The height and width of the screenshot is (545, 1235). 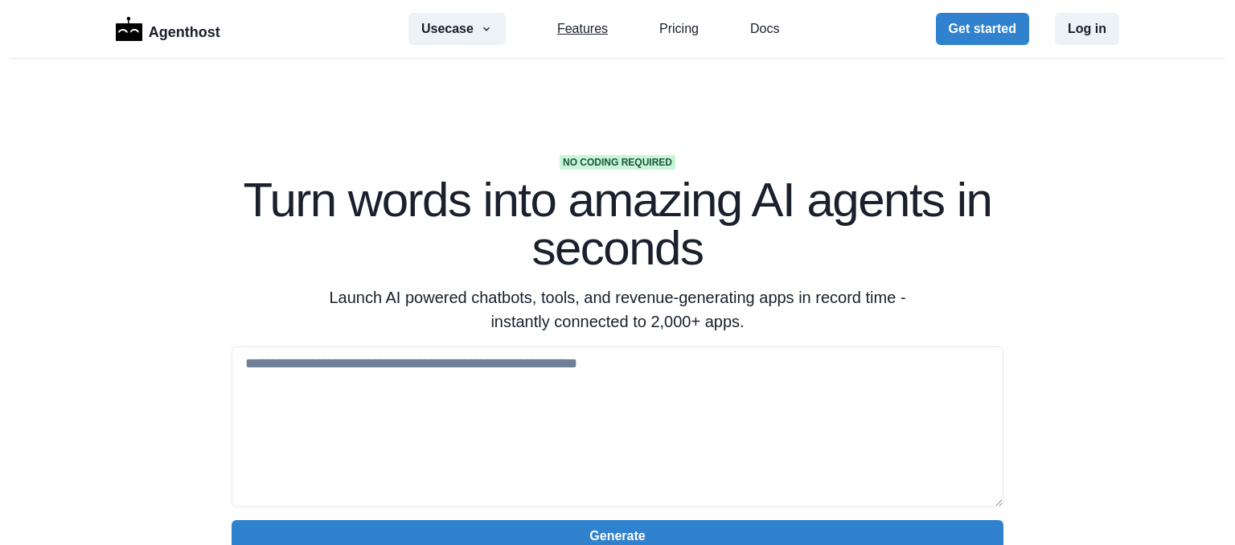 I want to click on p: Launch AI powered chatbots, tools, and revenue-generating apps in record time - instantly connect..., so click(x=617, y=309).